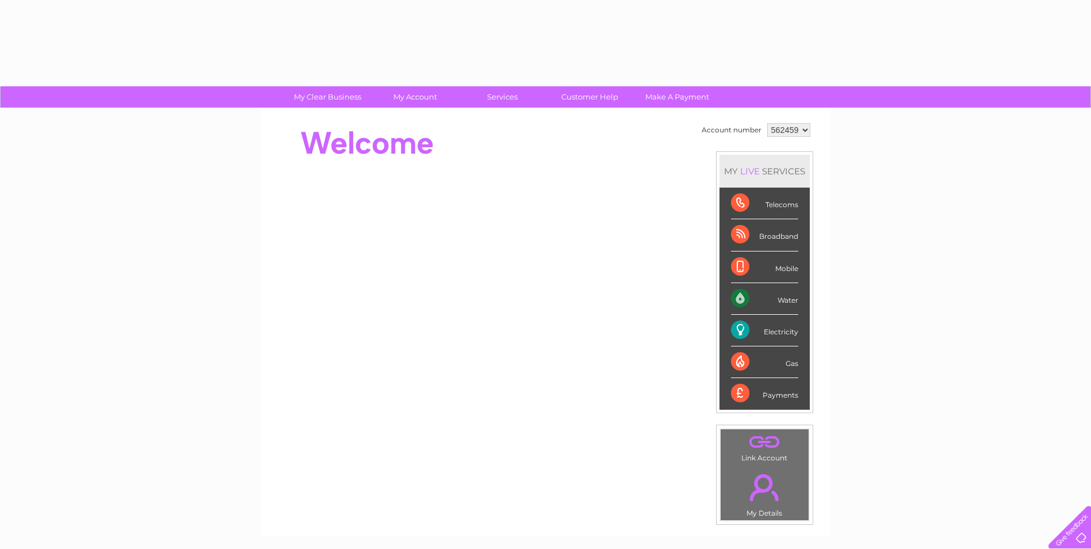 The height and width of the screenshot is (549, 1091). What do you see at coordinates (764, 446) in the screenshot?
I see `td: Link Account` at bounding box center [764, 446].